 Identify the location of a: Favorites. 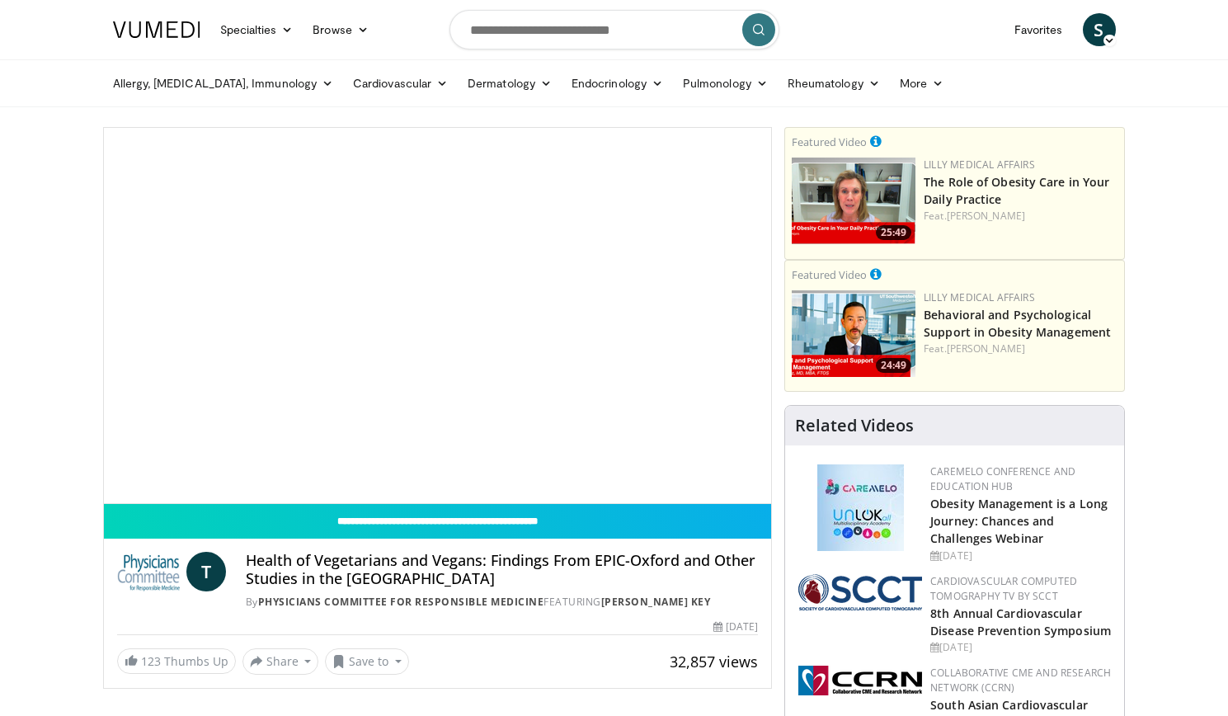
(1038, 30).